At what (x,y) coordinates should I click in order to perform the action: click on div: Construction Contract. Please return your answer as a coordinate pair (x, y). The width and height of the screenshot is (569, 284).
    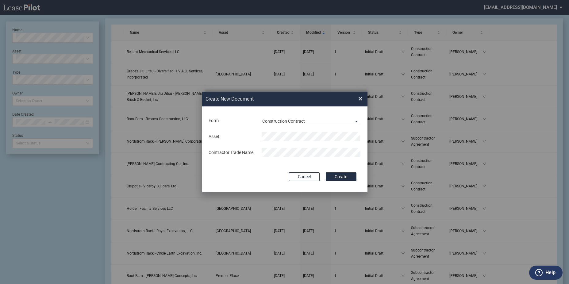
    Looking at the image, I should click on (284, 121).